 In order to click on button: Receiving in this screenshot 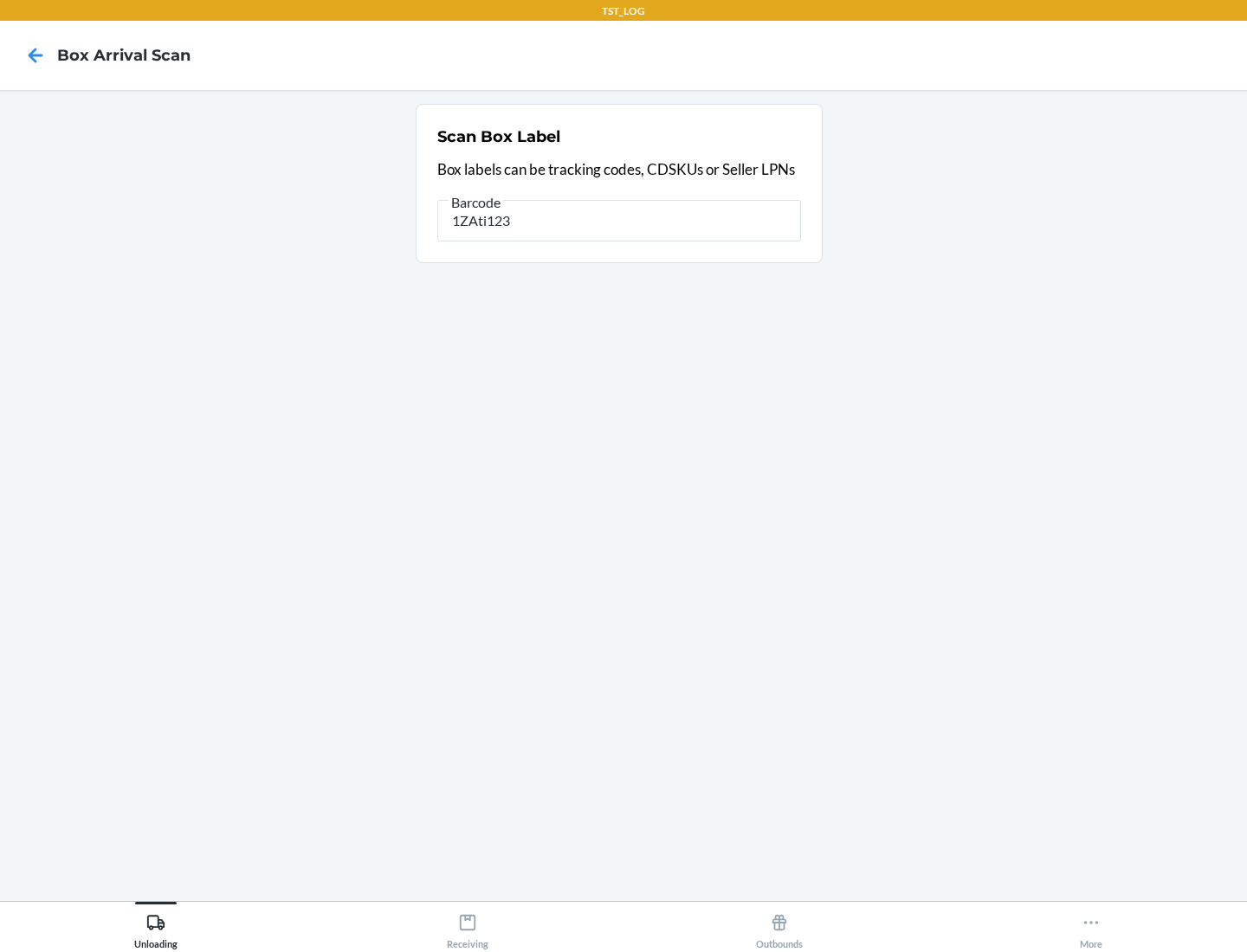, I will do `click(468, 925)`.